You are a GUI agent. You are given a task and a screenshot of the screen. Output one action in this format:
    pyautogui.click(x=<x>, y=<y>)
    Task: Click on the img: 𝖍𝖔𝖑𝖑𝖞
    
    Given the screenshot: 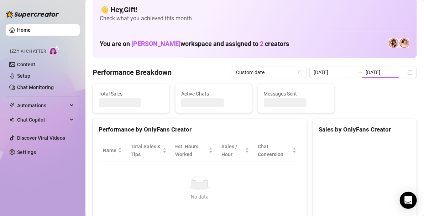 What is the action you would take?
    pyautogui.click(x=405, y=43)
    